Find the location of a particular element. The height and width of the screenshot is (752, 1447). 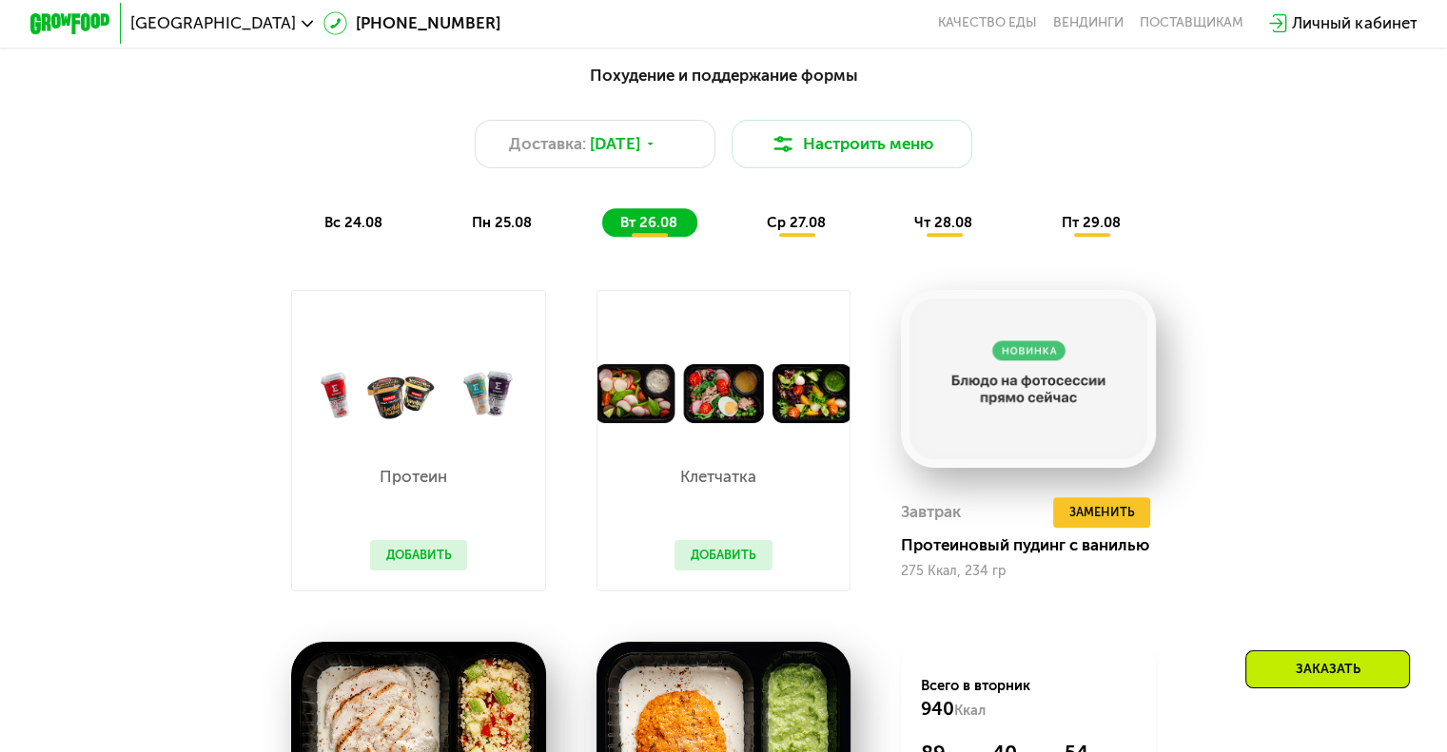

span: пт 29.08 is located at coordinates (1091, 223).